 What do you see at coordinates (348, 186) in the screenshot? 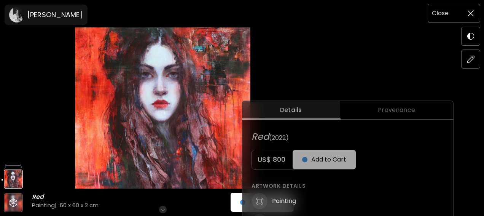
I see `h6: Artwork Details` at bounding box center [348, 186].